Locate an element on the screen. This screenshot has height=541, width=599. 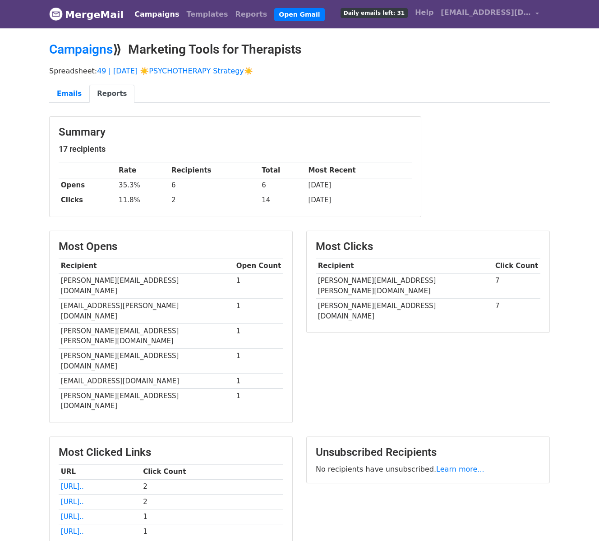
a: Open Gmail is located at coordinates (299, 14).